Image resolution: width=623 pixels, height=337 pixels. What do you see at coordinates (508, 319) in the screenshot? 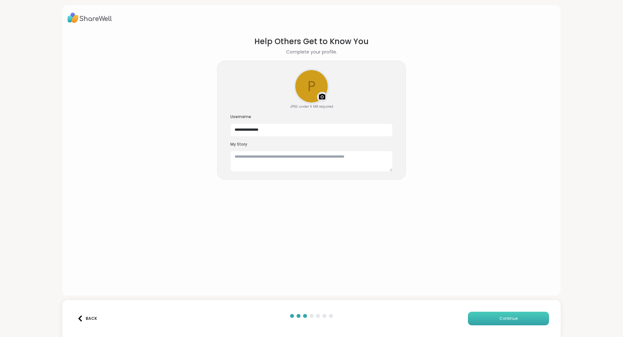
I see `span: Continue` at bounding box center [508, 319].